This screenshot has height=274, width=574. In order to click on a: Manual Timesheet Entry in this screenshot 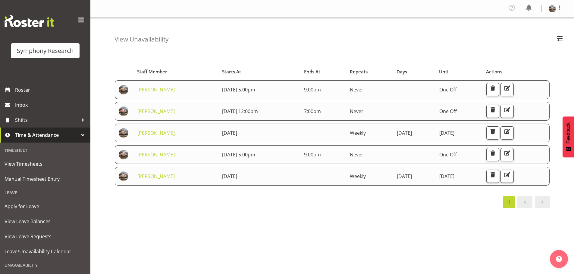, I will do `click(45, 179)`.